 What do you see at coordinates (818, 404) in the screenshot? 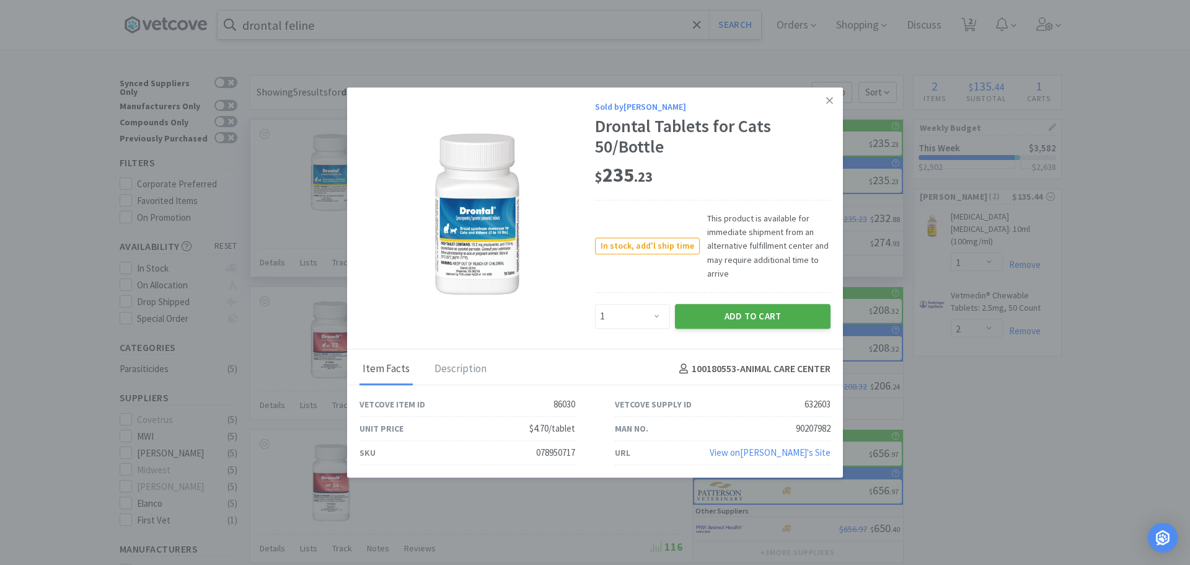
I see `div: 632603` at bounding box center [818, 404].